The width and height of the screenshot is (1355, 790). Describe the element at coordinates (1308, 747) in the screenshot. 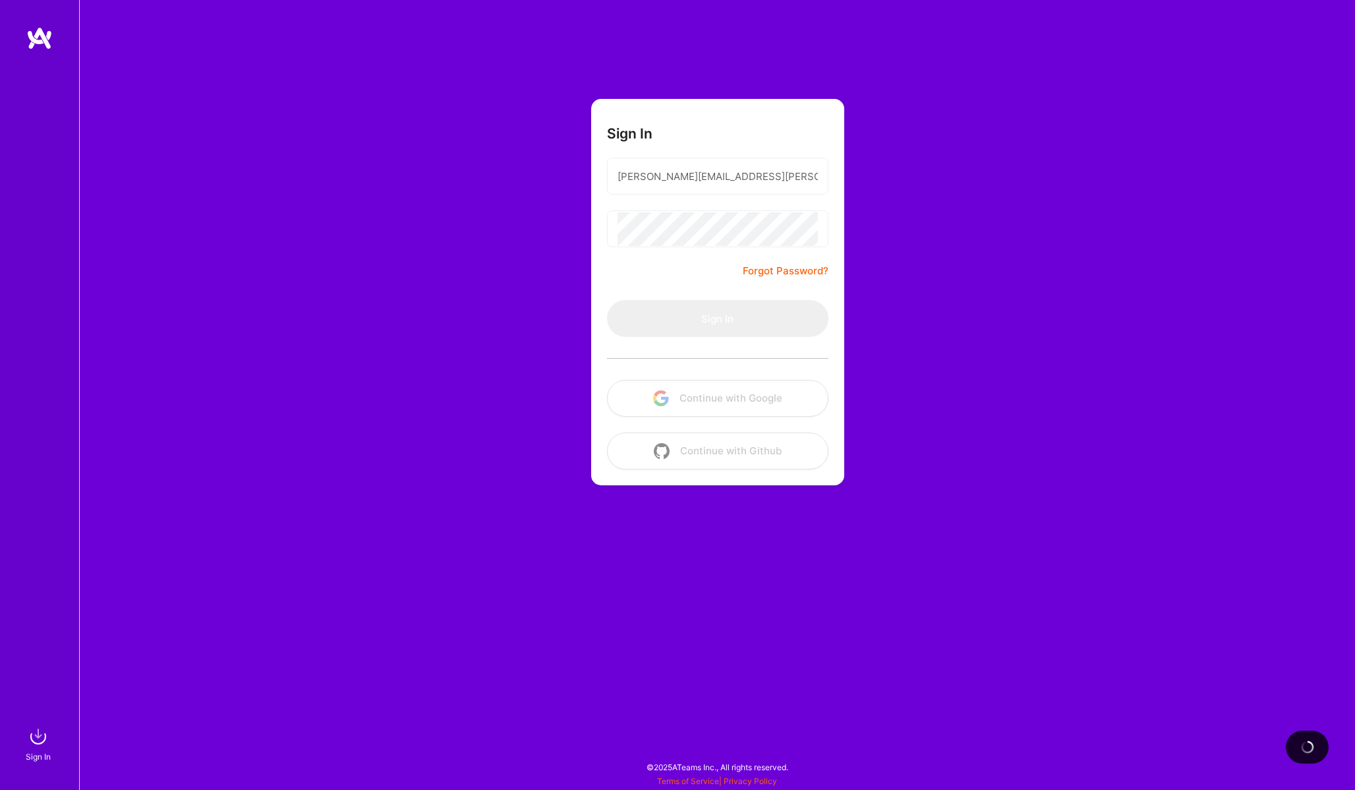

I see `img: loading` at that location.